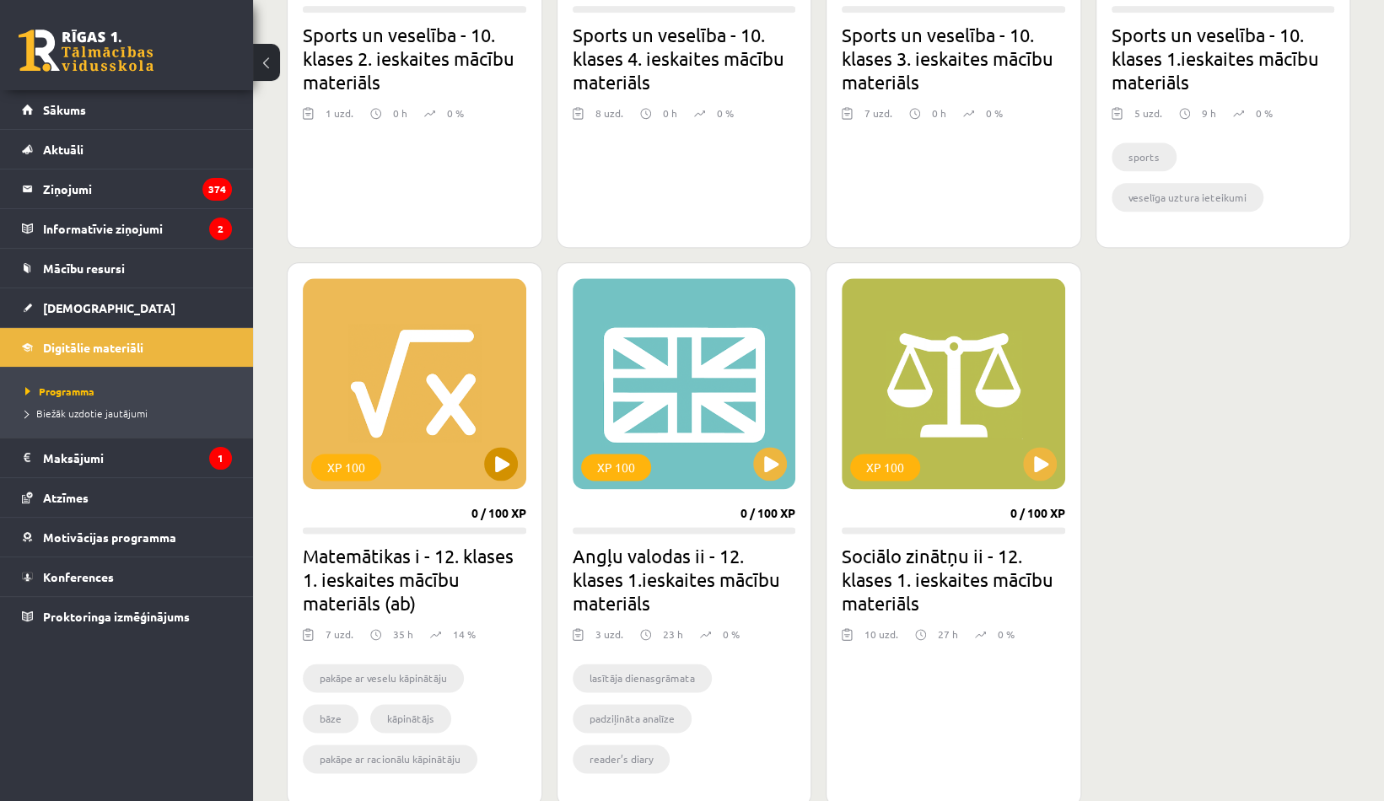 Image resolution: width=1384 pixels, height=801 pixels. What do you see at coordinates (116, 616) in the screenshot?
I see `span: Proktoringa izmēģinājums` at bounding box center [116, 616].